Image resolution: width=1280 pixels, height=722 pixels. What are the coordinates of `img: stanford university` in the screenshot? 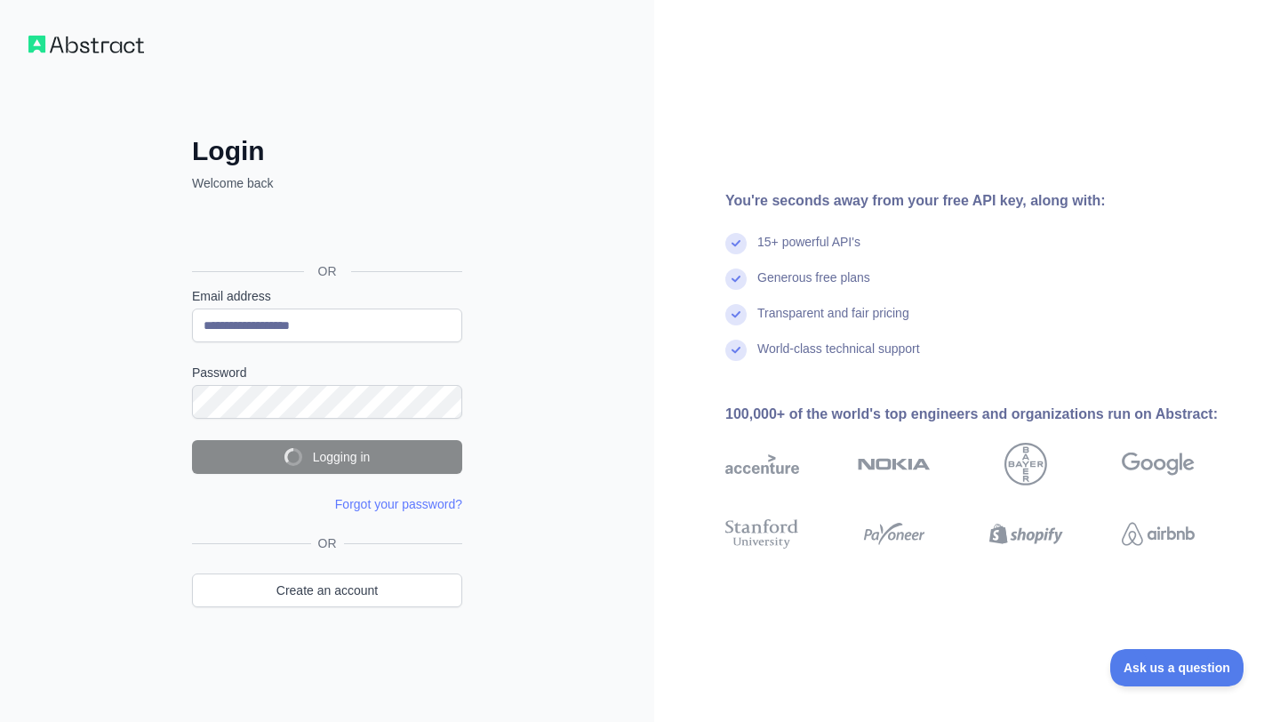 It's located at (762, 533).